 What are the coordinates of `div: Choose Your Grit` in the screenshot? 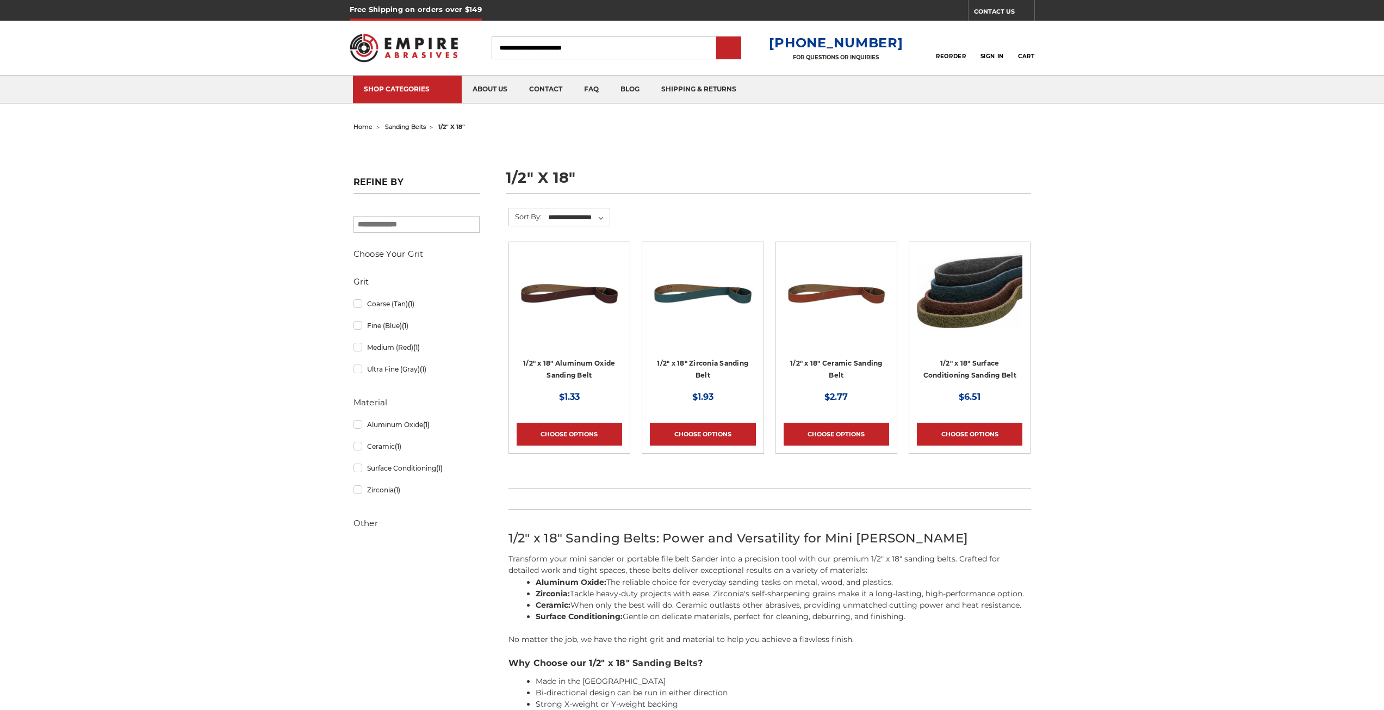 It's located at (417, 254).